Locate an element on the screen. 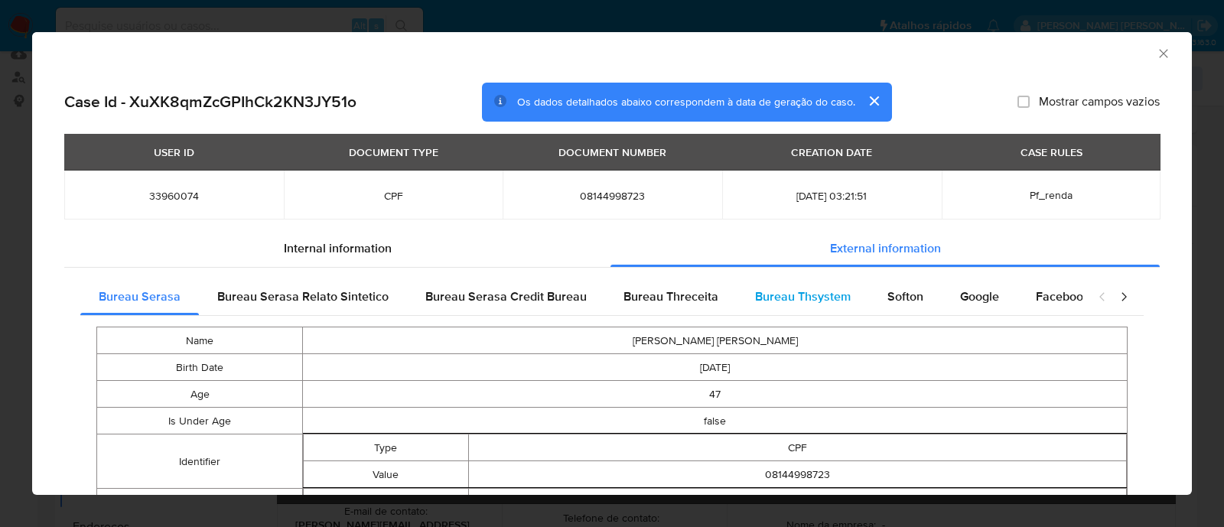 This screenshot has height=527, width=1224. td: Is Under Age is located at coordinates (200, 421).